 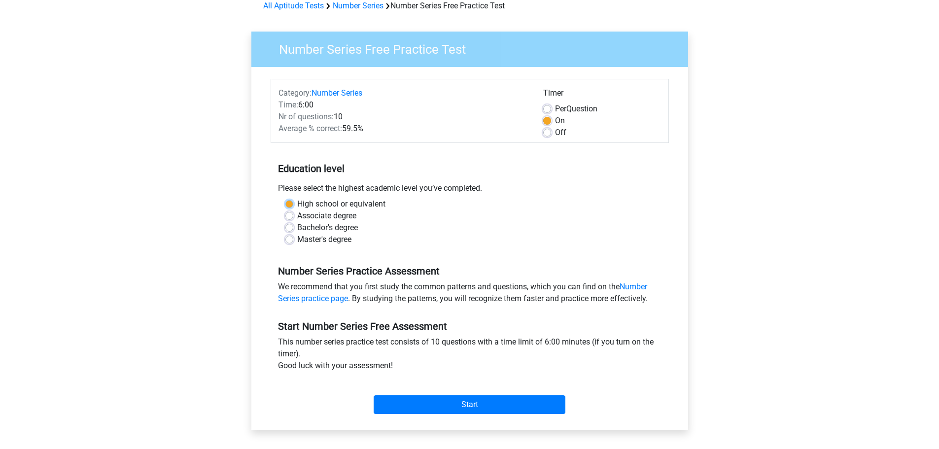 What do you see at coordinates (560, 108) in the screenshot?
I see `span: Per` at bounding box center [560, 108].